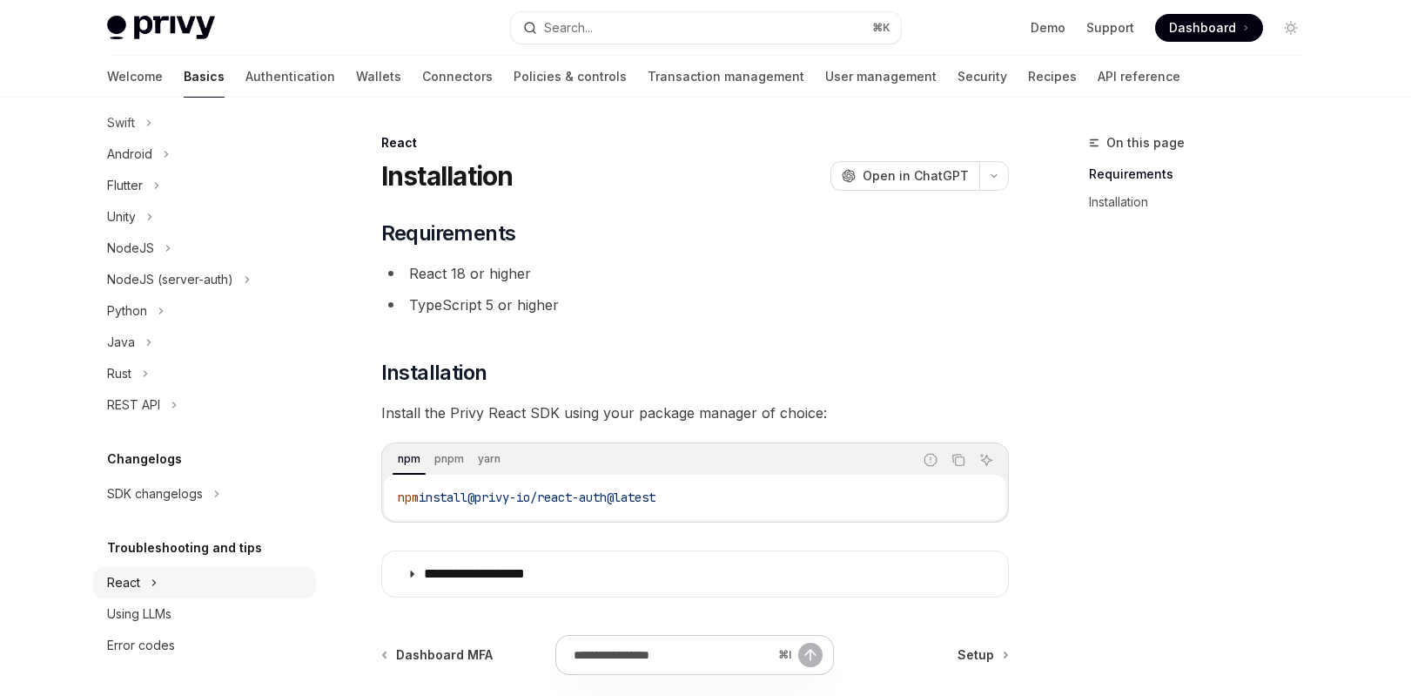 Image resolution: width=1411 pixels, height=696 pixels. What do you see at coordinates (448, 233) in the screenshot?
I see `span: Requirements` at bounding box center [448, 233].